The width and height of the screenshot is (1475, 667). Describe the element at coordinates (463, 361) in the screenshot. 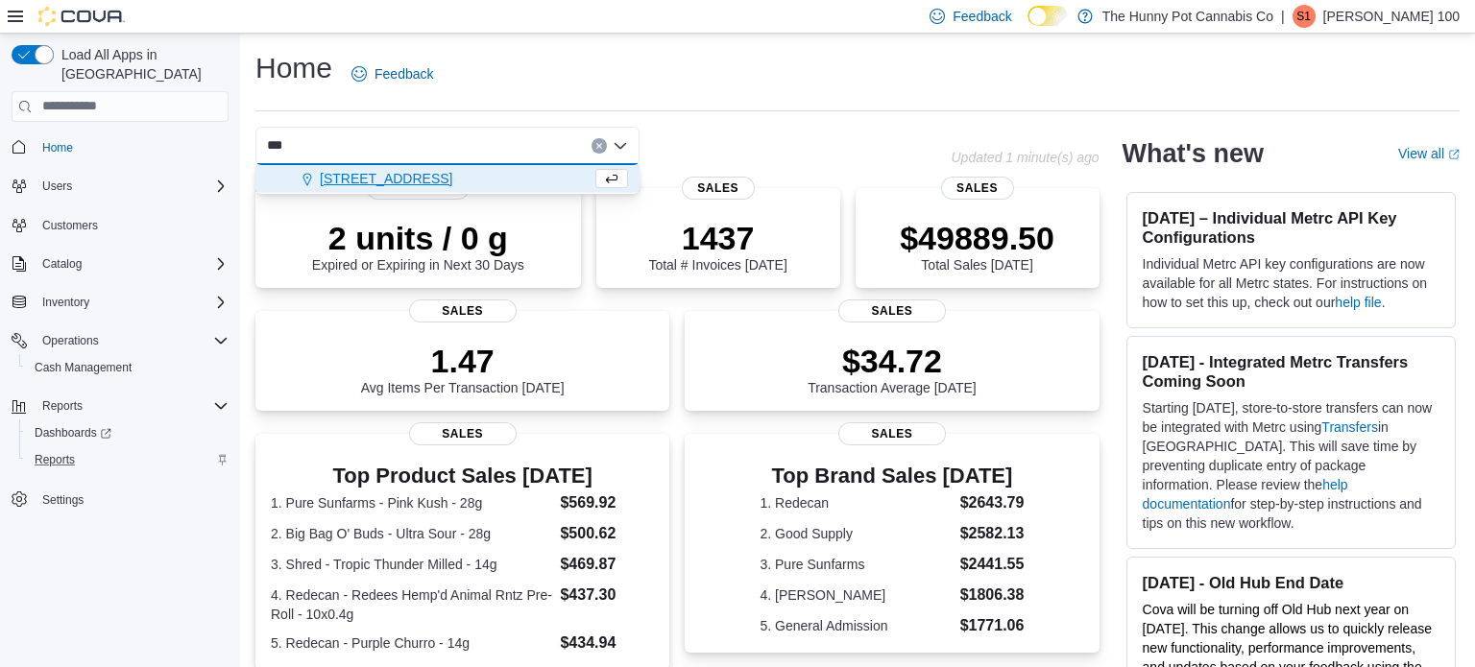

I see `p: 1.47` at that location.